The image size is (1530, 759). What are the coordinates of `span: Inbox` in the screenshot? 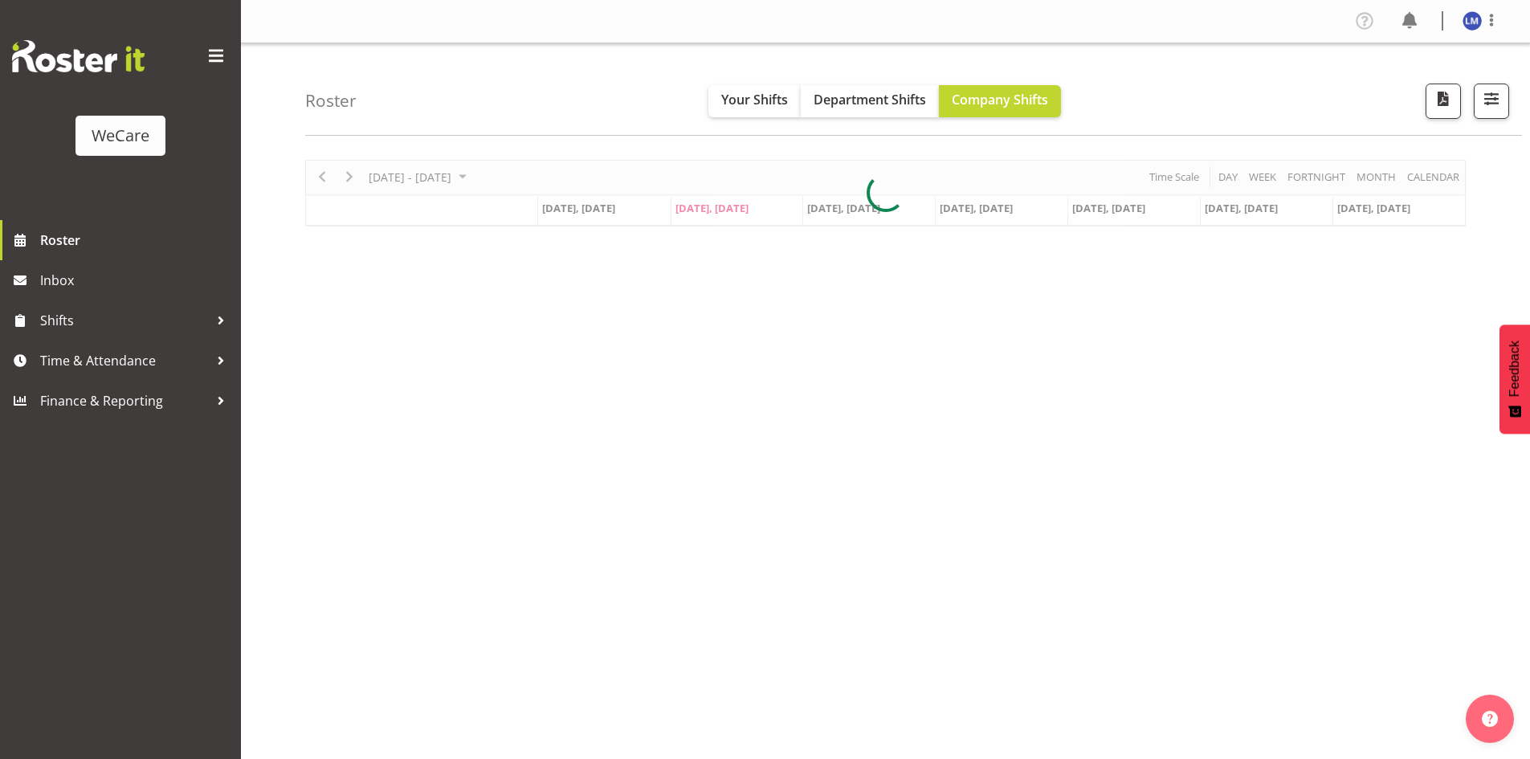 It's located at (137, 280).